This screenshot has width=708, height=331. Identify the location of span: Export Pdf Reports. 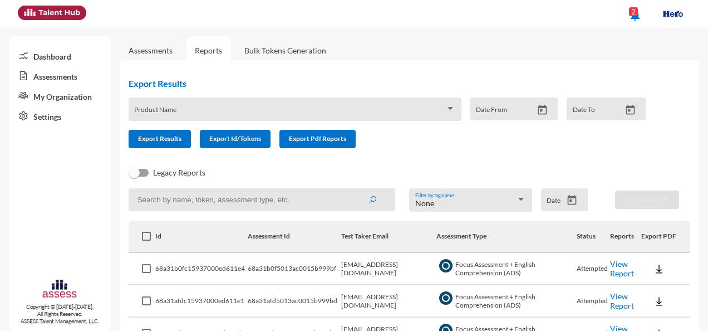
(317, 138).